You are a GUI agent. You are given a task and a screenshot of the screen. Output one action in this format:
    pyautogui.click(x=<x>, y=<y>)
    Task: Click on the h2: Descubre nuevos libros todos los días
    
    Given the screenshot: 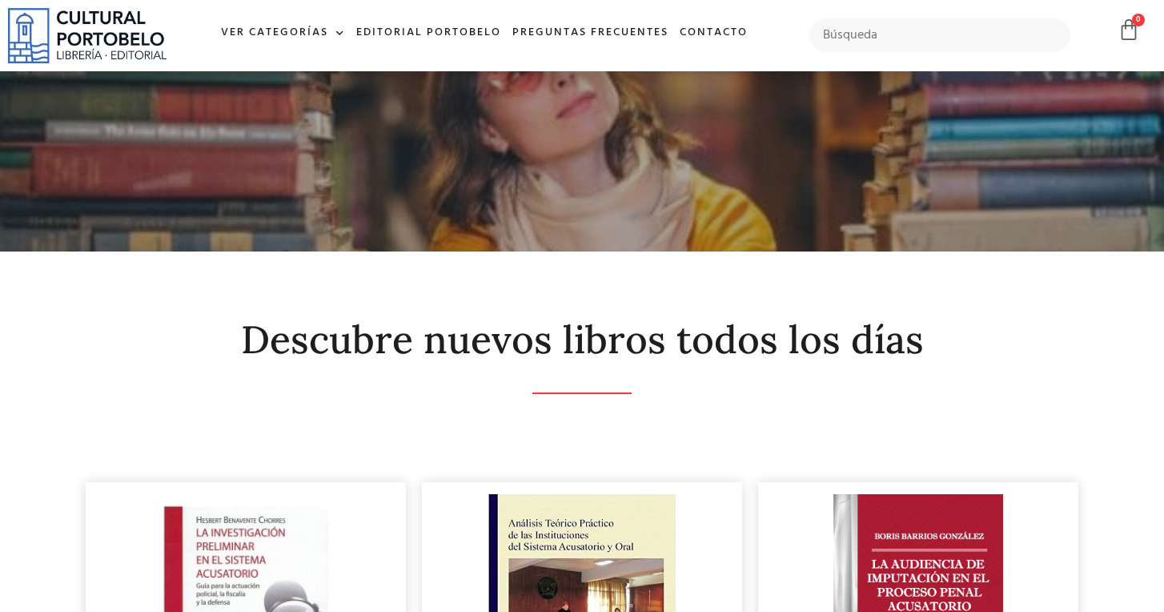 What is the action you would take?
    pyautogui.click(x=582, y=340)
    